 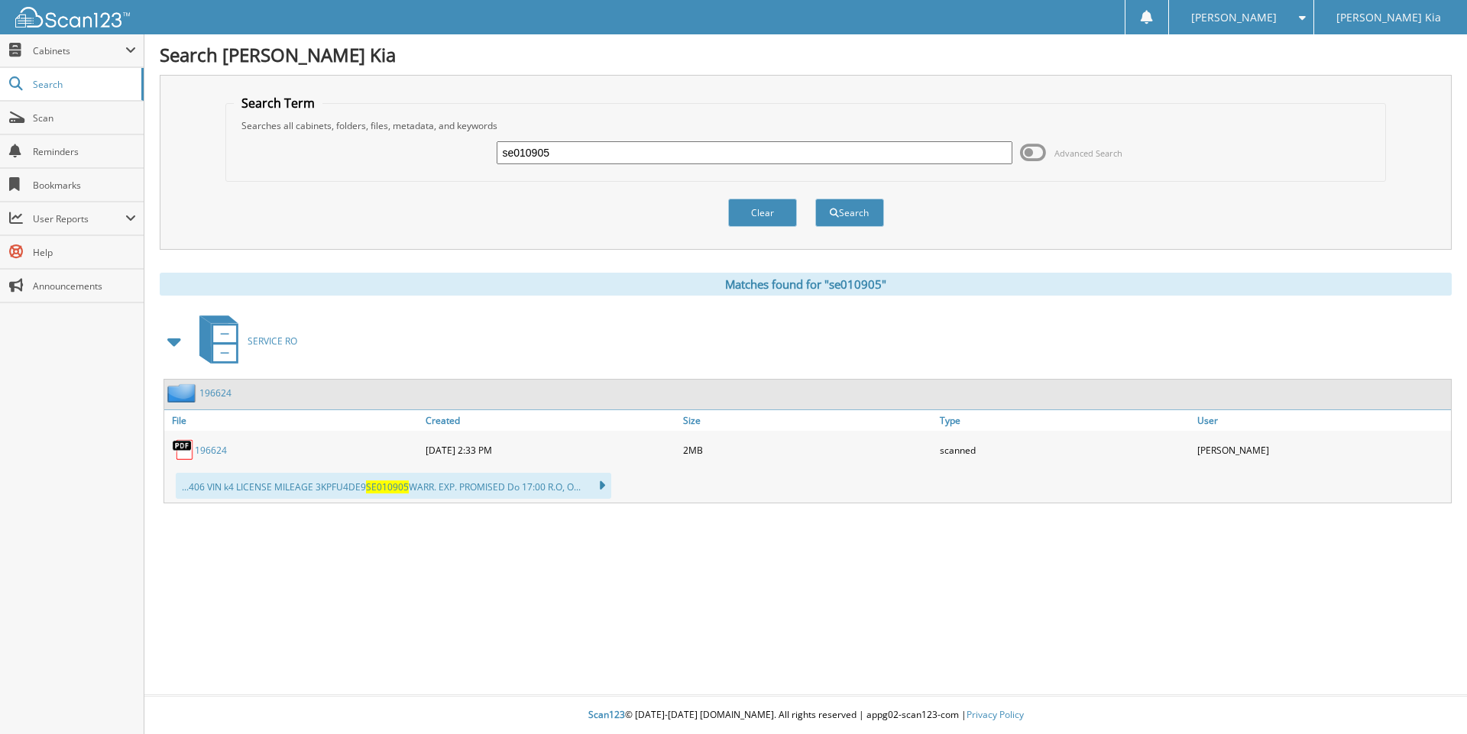 I want to click on span: Announcements, so click(x=84, y=286).